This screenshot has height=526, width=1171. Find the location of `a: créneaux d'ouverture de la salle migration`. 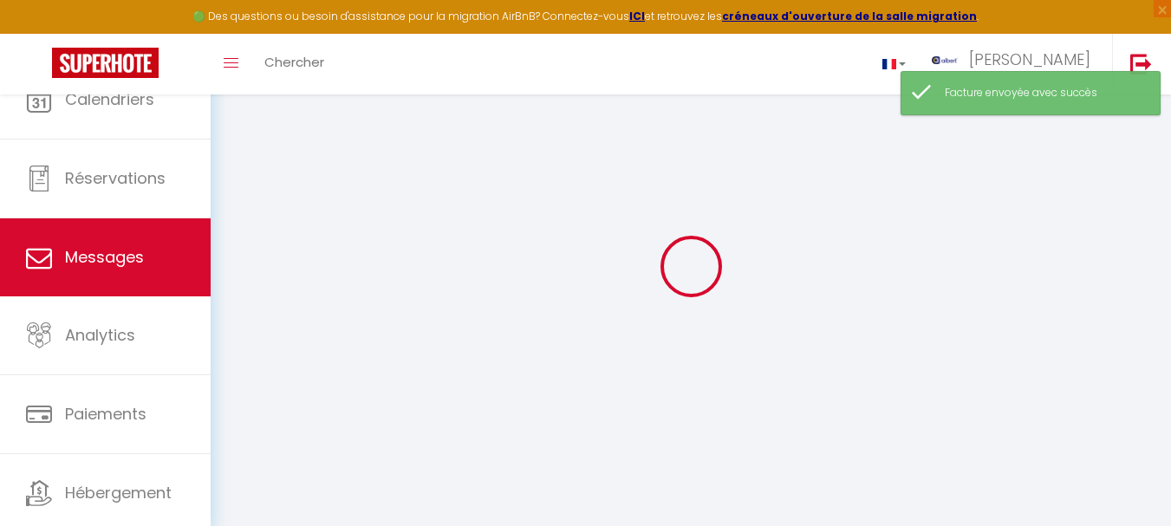

a: créneaux d'ouverture de la salle migration is located at coordinates (849, 16).